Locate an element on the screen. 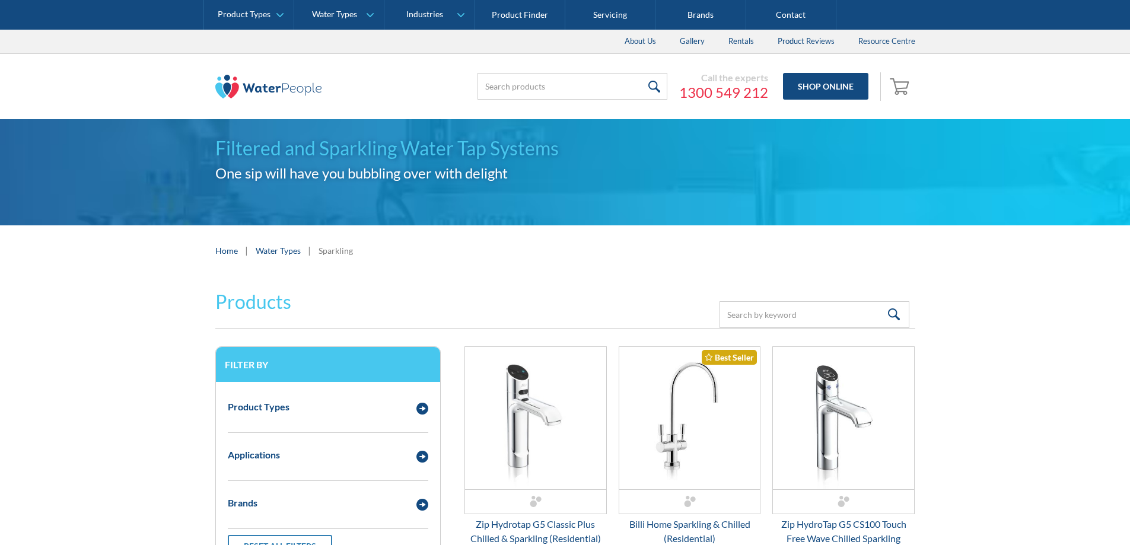 The image size is (1130, 545). a: About Us is located at coordinates (640, 42).